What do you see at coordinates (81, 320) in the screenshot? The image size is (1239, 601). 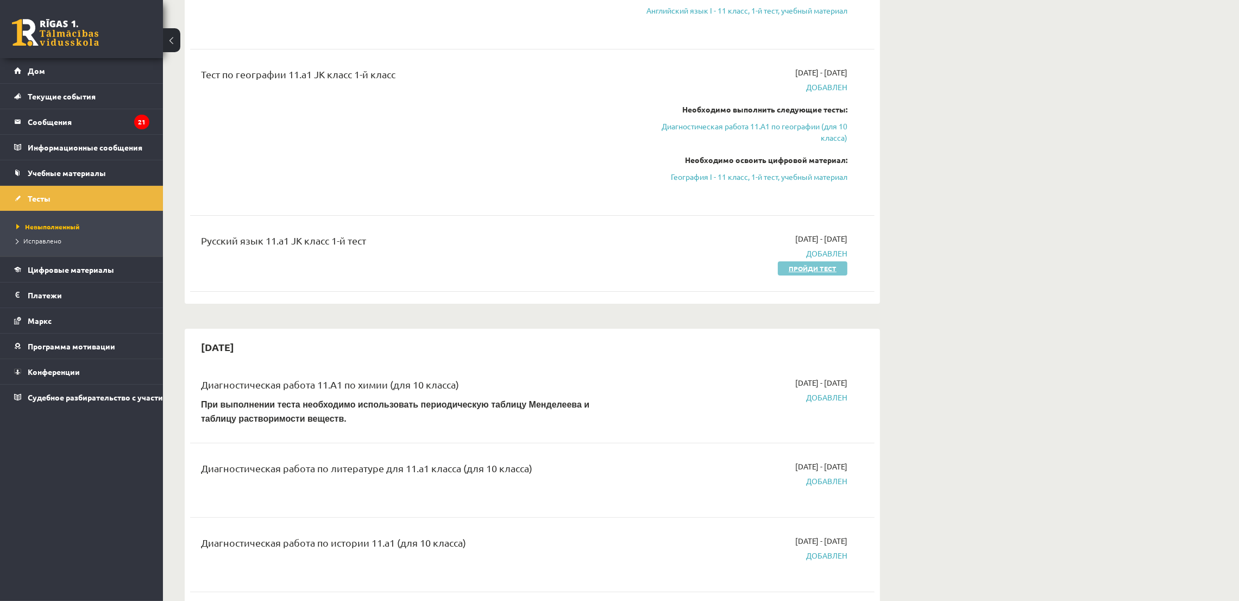 I see `a: Маркс` at bounding box center [81, 320].